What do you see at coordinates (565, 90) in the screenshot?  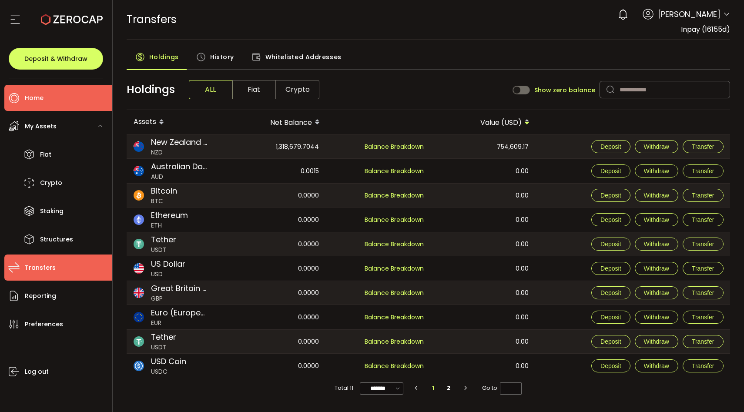 I see `span: Show zero balance` at bounding box center [565, 90].